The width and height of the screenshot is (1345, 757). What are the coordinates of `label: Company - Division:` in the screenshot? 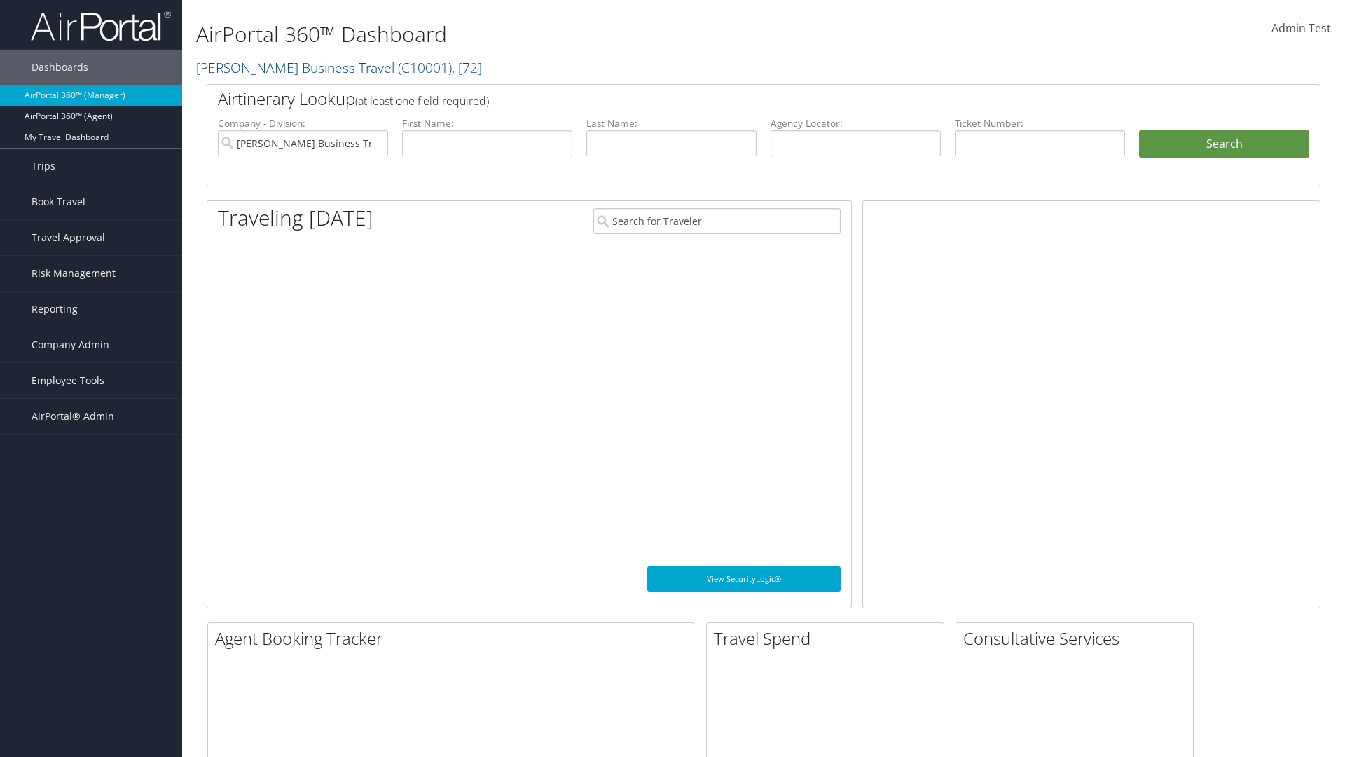 It's located at (303, 123).